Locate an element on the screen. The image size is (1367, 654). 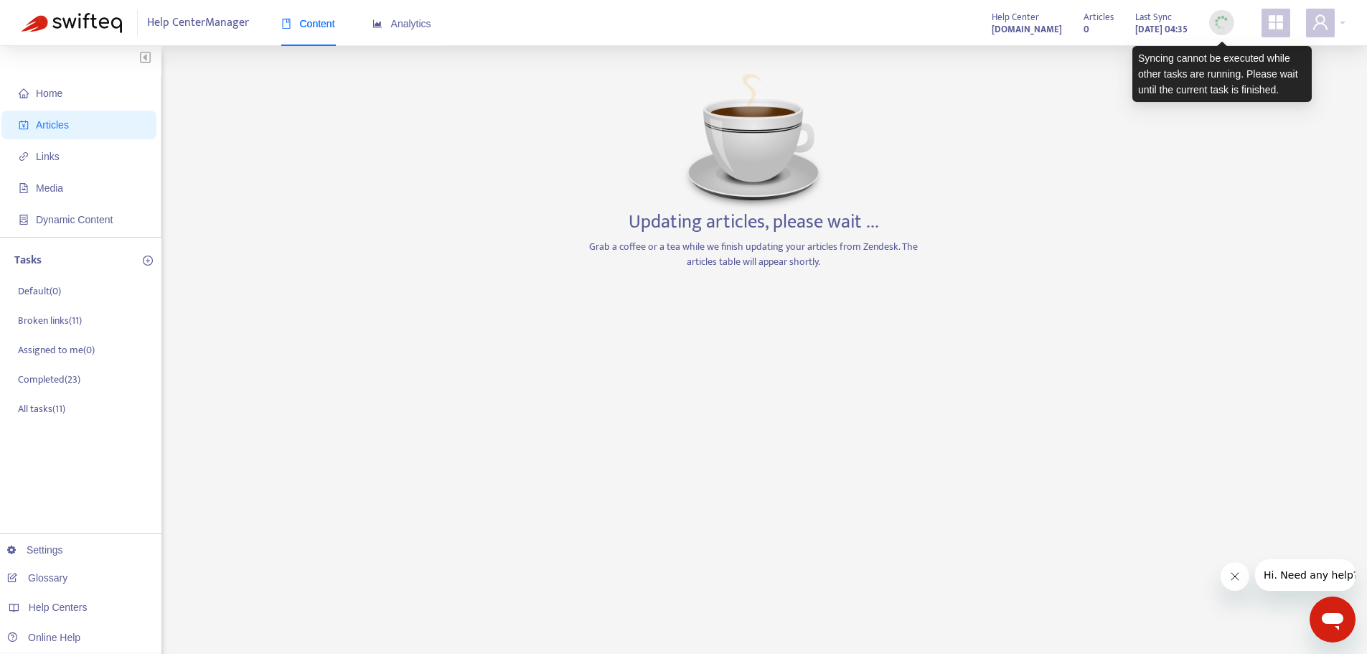
span: Content is located at coordinates (308, 24).